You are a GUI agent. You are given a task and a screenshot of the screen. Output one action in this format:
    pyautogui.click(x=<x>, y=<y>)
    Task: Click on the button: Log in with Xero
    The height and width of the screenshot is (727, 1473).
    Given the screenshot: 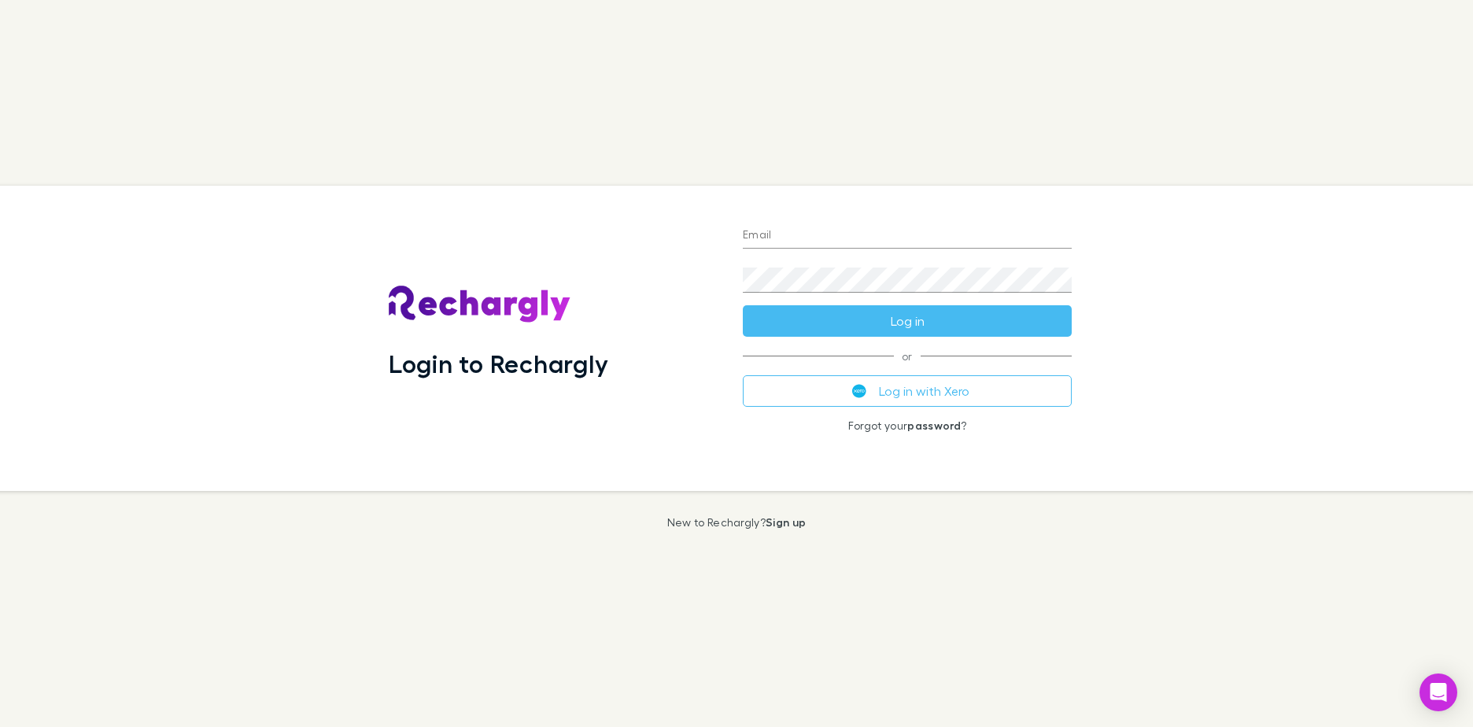 What is the action you would take?
    pyautogui.click(x=907, y=391)
    